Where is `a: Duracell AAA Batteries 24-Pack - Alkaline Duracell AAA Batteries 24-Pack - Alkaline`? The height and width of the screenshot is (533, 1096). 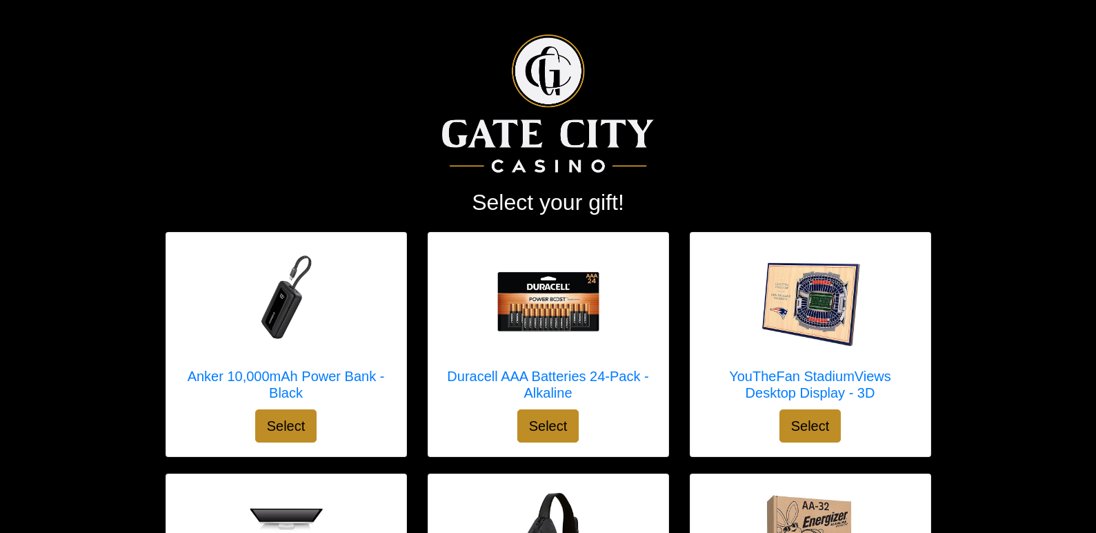 a: Duracell AAA Batteries 24-Pack - Alkaline Duracell AAA Batteries 24-Pack - Alkaline is located at coordinates (549, 328).